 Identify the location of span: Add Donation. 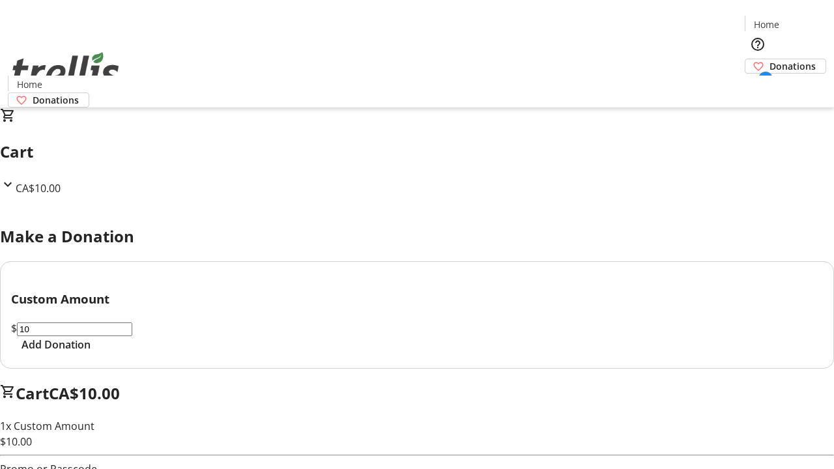
(56, 344).